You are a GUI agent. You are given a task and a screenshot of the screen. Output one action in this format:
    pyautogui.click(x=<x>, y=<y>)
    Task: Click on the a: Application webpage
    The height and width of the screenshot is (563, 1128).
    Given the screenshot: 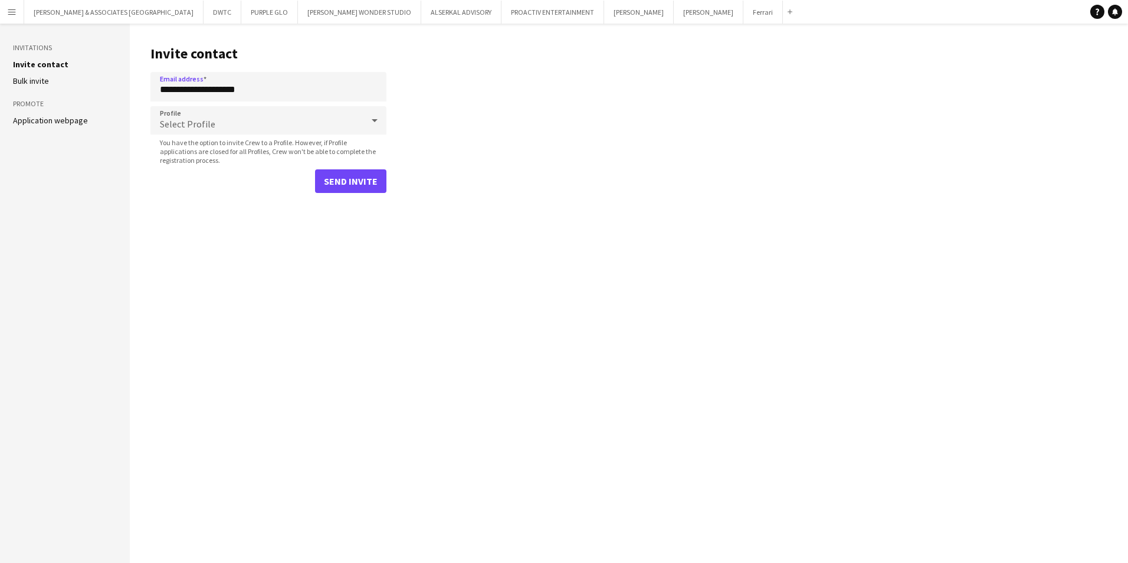 What is the action you would take?
    pyautogui.click(x=50, y=120)
    